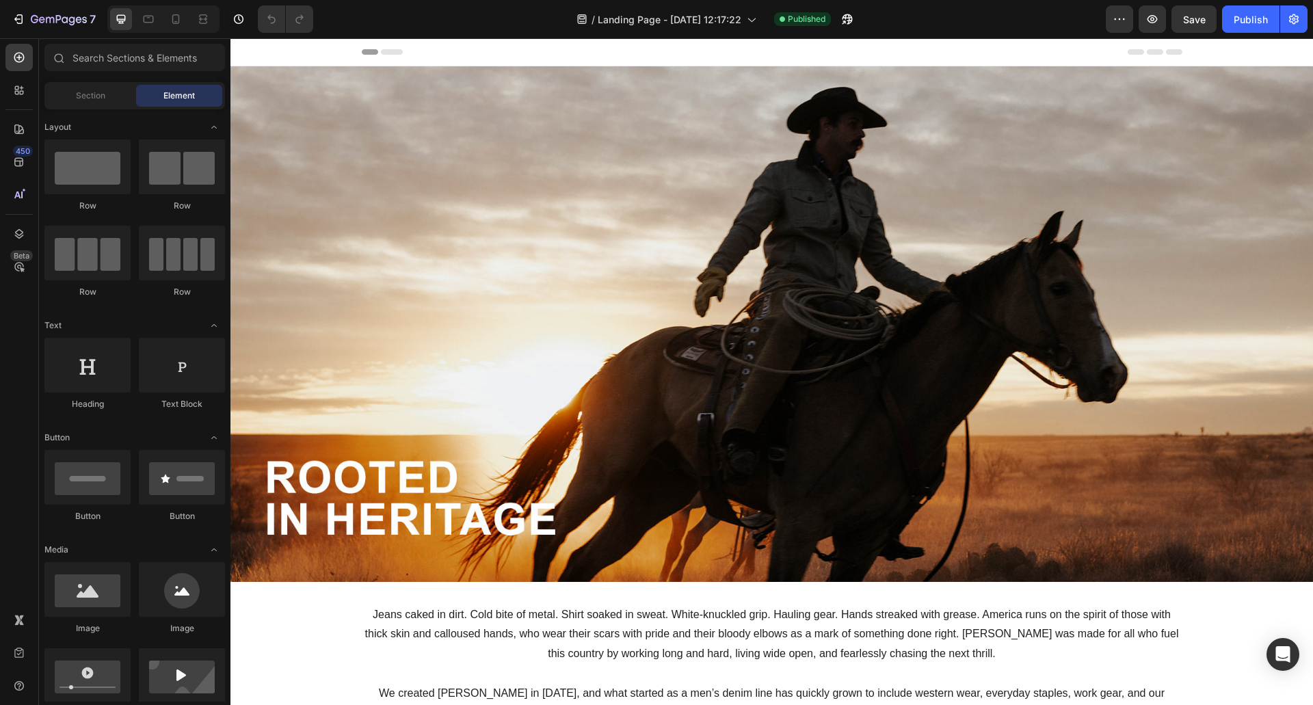  What do you see at coordinates (179, 96) in the screenshot?
I see `span: Element` at bounding box center [179, 96].